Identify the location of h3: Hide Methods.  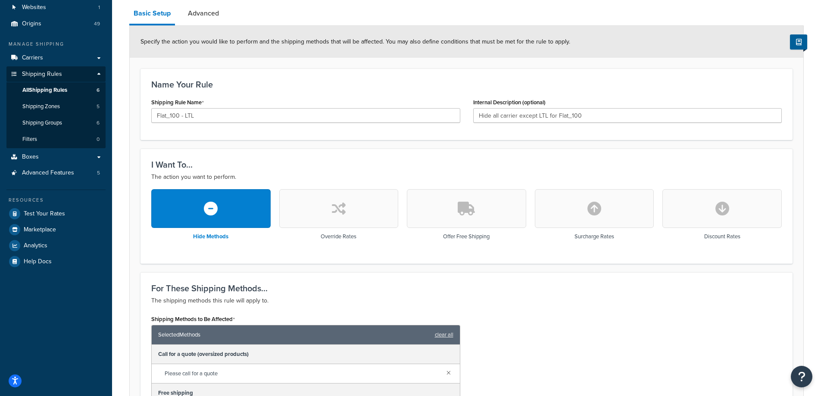
(211, 237).